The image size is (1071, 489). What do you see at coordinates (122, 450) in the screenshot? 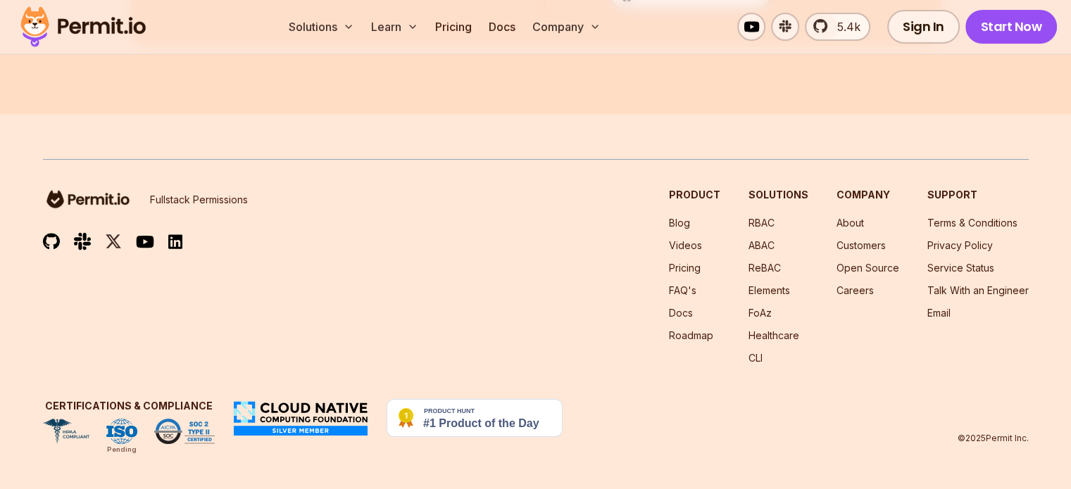
I see `div: Pending` at bounding box center [122, 450].